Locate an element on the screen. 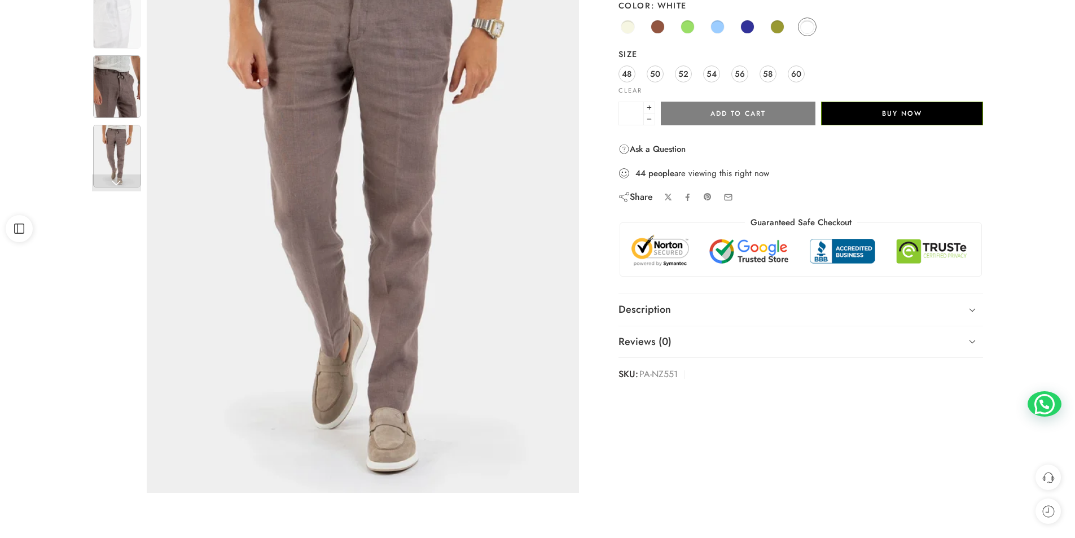 This screenshot has width=1075, height=538. a: Share on Facebook is located at coordinates (687, 197).